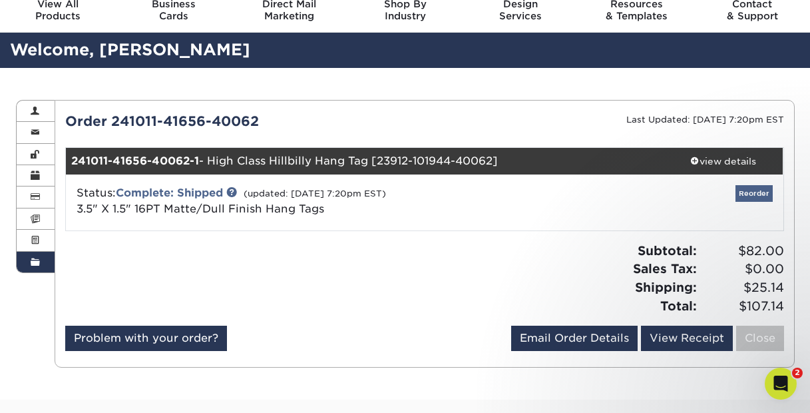  What do you see at coordinates (574, 338) in the screenshot?
I see `a: Email Order Details` at bounding box center [574, 338].